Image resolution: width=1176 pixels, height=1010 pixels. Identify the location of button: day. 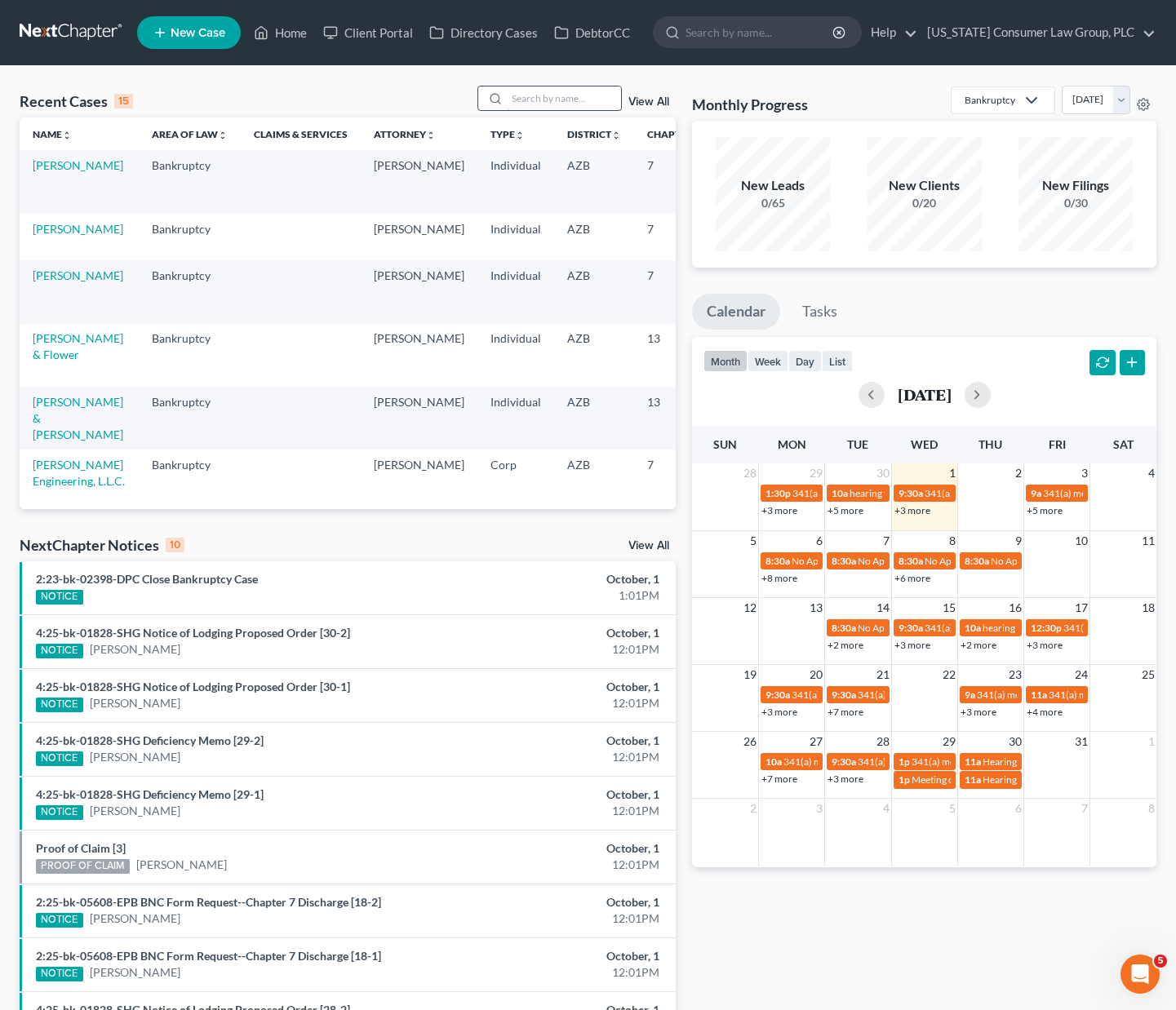
(805, 360).